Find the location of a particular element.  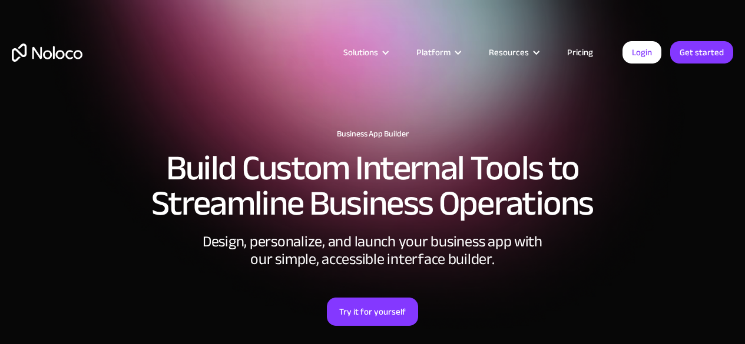

h2: Build Custom Internal Tools to Streamline Business Operations is located at coordinates (372, 186).